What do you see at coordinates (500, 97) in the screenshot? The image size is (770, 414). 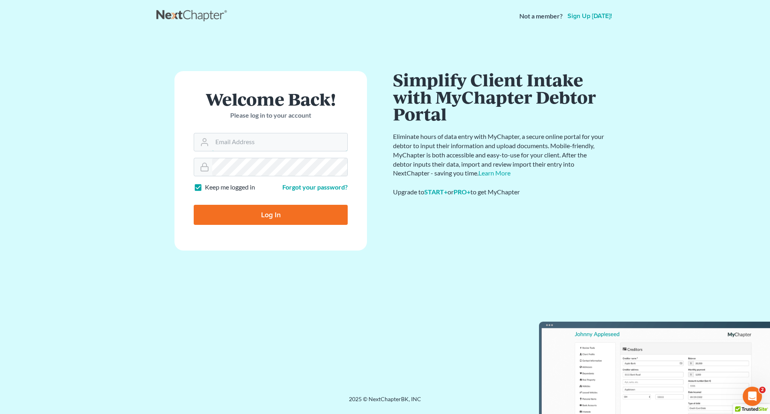 I see `h1: Simplify Client Intake with MyChapter Debtor Portal` at bounding box center [500, 97].